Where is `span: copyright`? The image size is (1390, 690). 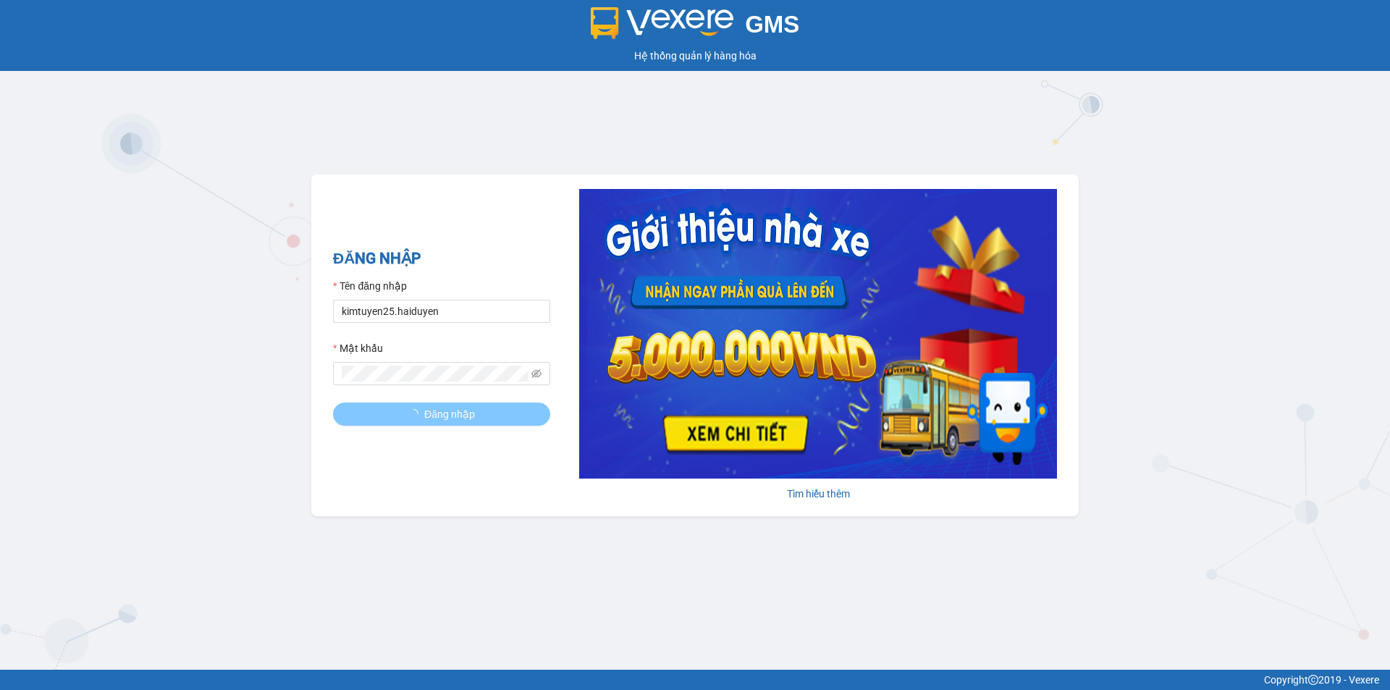 span: copyright is located at coordinates (1313, 680).